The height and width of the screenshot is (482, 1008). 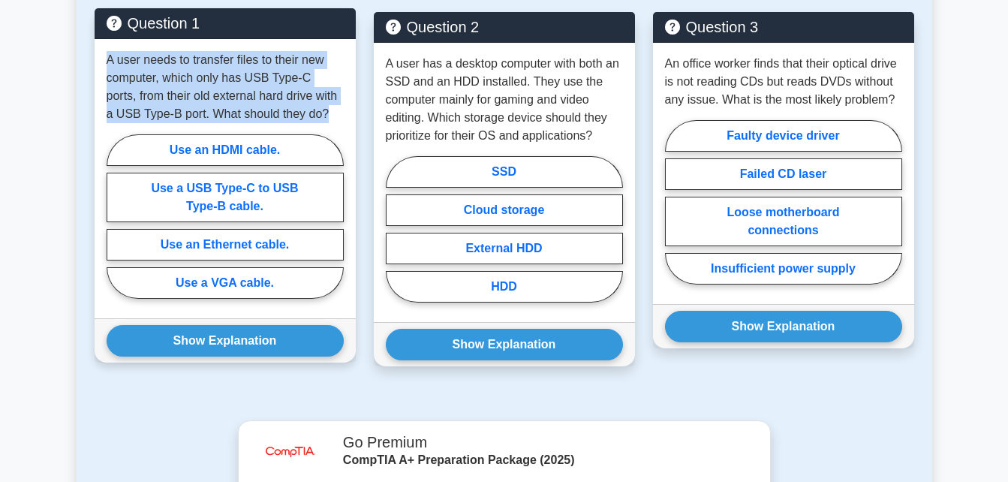 I want to click on label: Use a VGA cable., so click(x=225, y=283).